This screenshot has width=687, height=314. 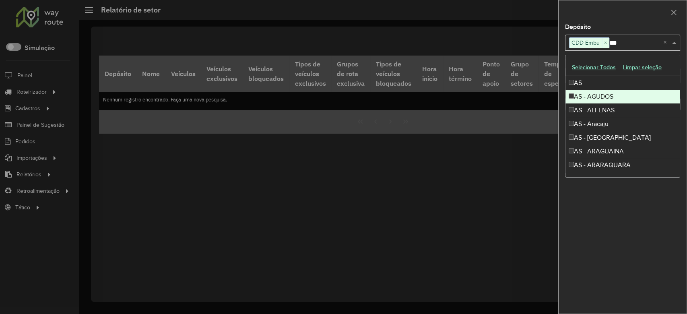 What do you see at coordinates (623, 116) in the screenshot?
I see `ng-dropdown-panel: Options list` at bounding box center [623, 116].